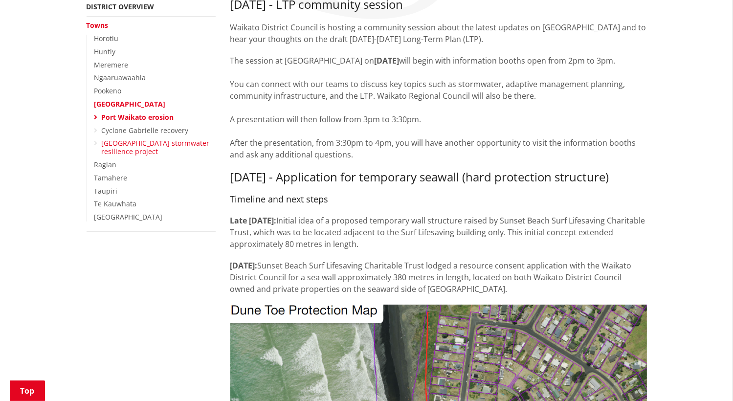 This screenshot has height=401, width=733. Describe the element at coordinates (439, 33) in the screenshot. I see `p: Waikato District Council is hosting a community session about the latest updates on [GEOGRAPHIC_D...` at that location.